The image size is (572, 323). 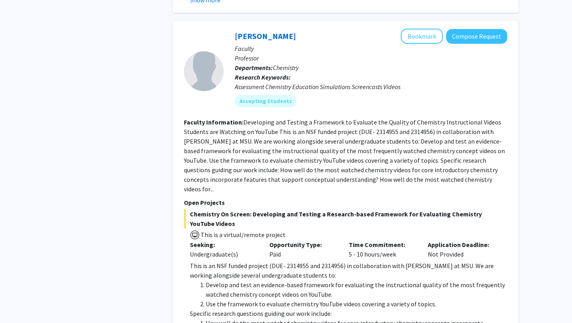 What do you see at coordinates (243, 235) in the screenshot?
I see `span: This is a virtual/remote project` at bounding box center [243, 235].